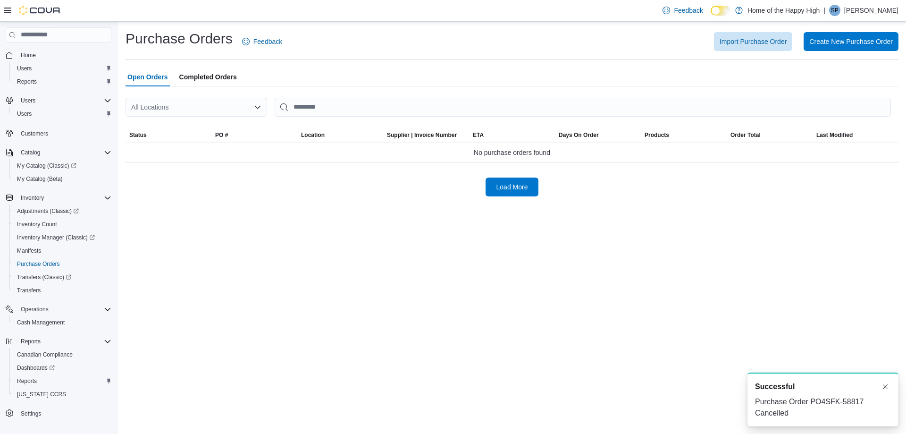 The width and height of the screenshot is (906, 434). Describe the element at coordinates (775, 387) in the screenshot. I see `span: Successful` at that location.